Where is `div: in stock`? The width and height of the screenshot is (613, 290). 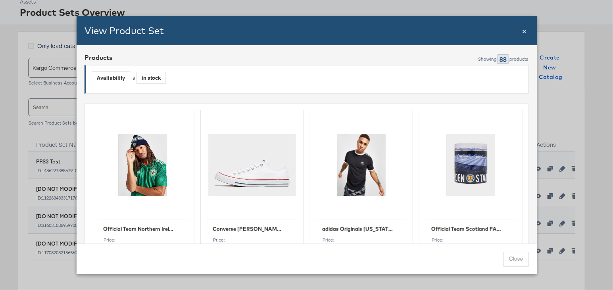 div: in stock is located at coordinates (151, 78).